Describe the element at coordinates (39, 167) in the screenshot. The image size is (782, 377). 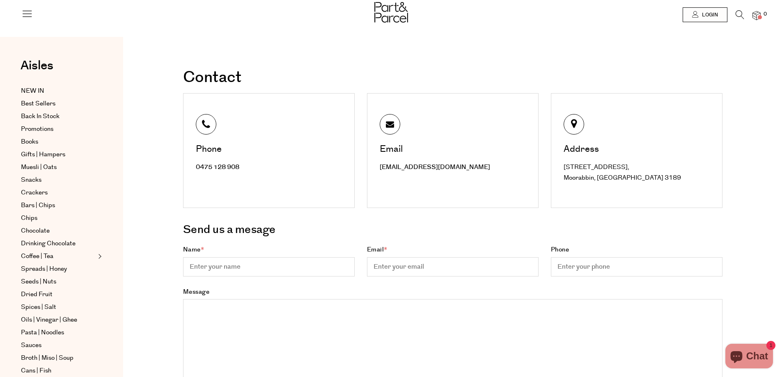
I see `span: Muesli | Oats` at that location.